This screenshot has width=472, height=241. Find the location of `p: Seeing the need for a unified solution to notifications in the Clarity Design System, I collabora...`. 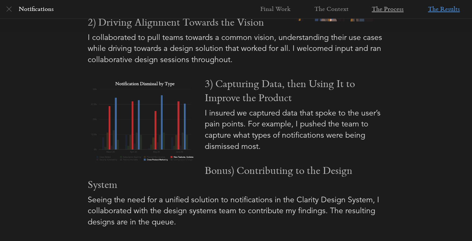

p: Seeing the need for a unified solution to notifications in the Clarity Design System, I collabora... is located at coordinates (236, 211).